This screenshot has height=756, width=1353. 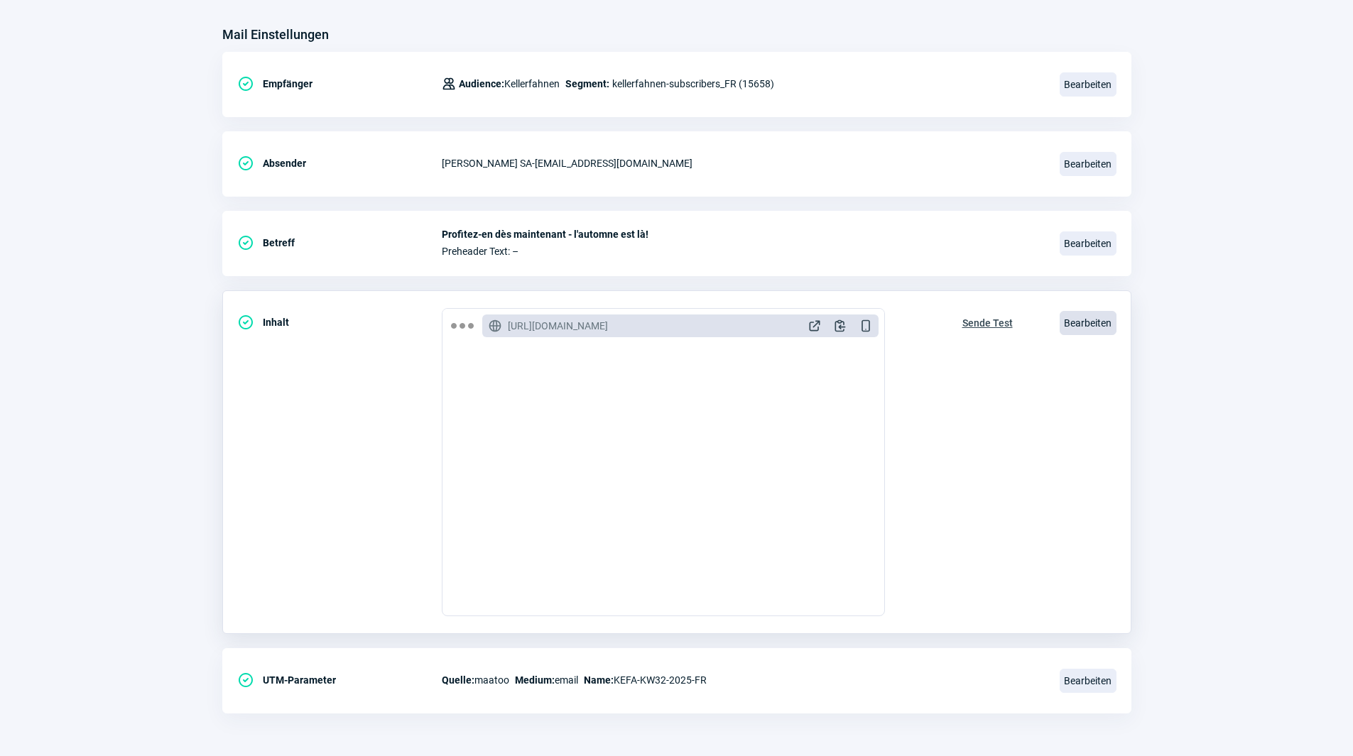 I want to click on span: Profitez-en dès maintenant - l'automne est là!, so click(x=742, y=234).